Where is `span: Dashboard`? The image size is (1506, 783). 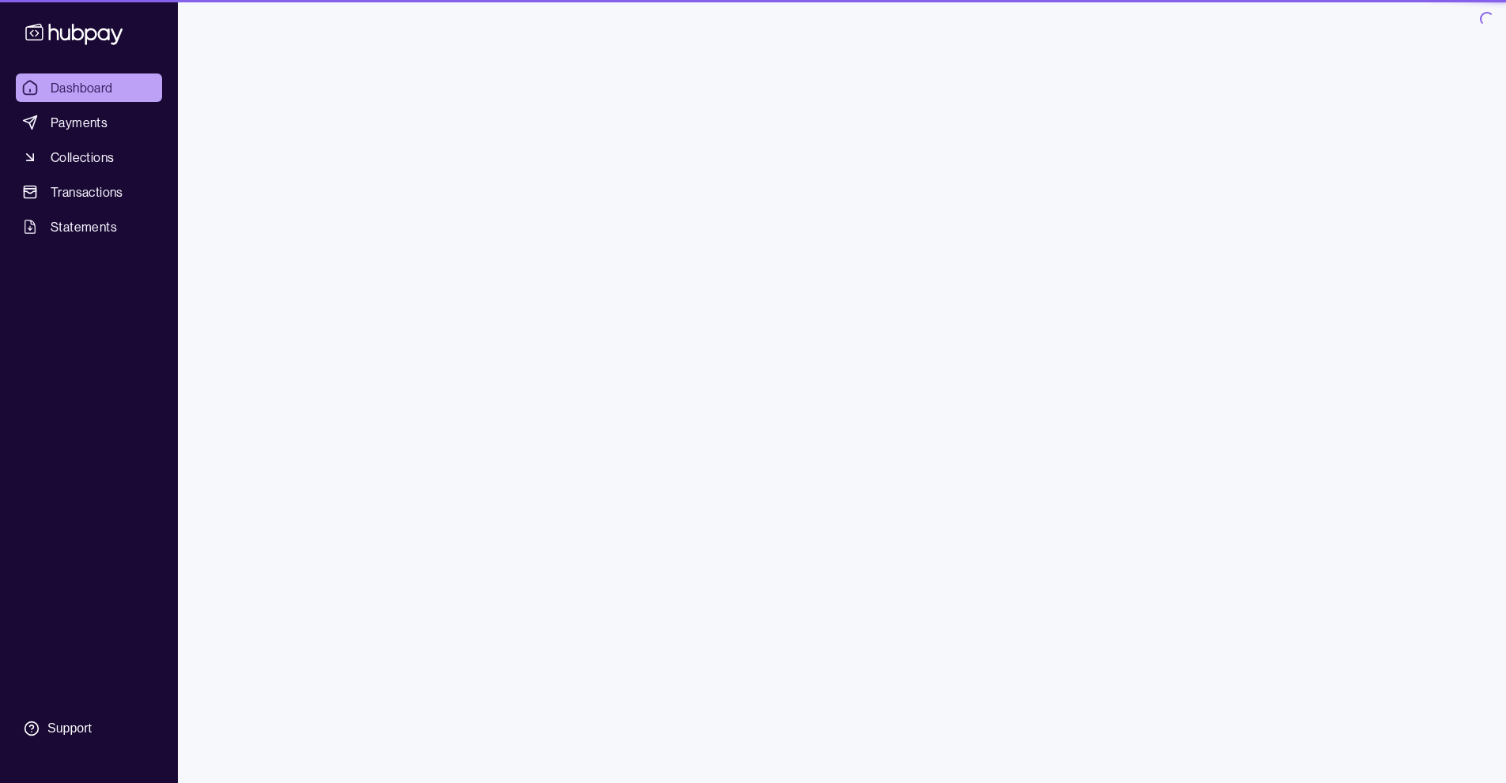
span: Dashboard is located at coordinates (81, 88).